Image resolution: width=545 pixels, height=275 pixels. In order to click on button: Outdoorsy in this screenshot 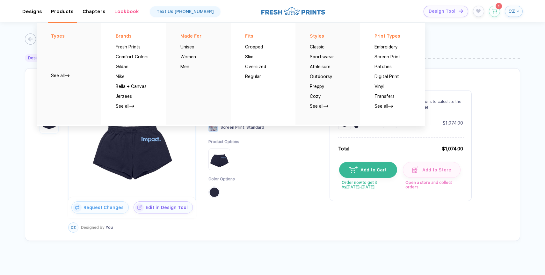, I will do `click(321, 74)`.